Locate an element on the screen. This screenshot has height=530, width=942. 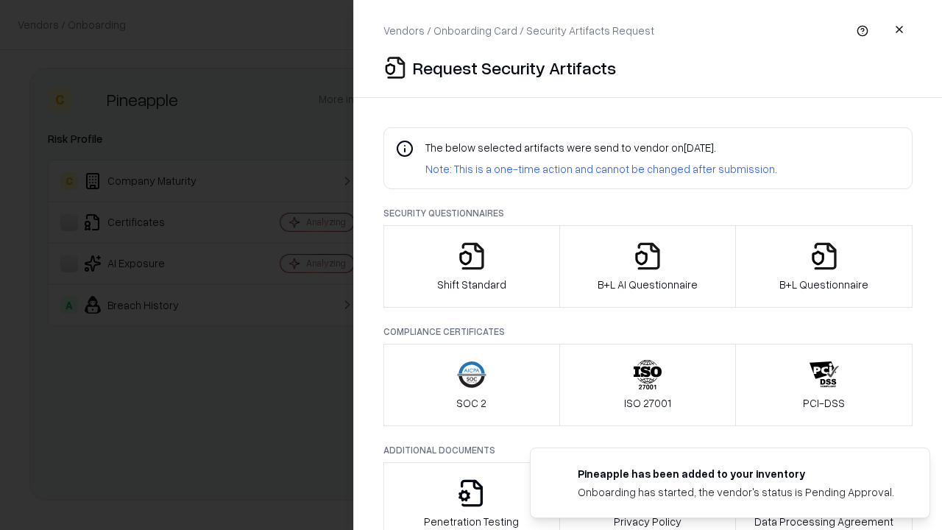
p: Additional Documents is located at coordinates (648, 450).